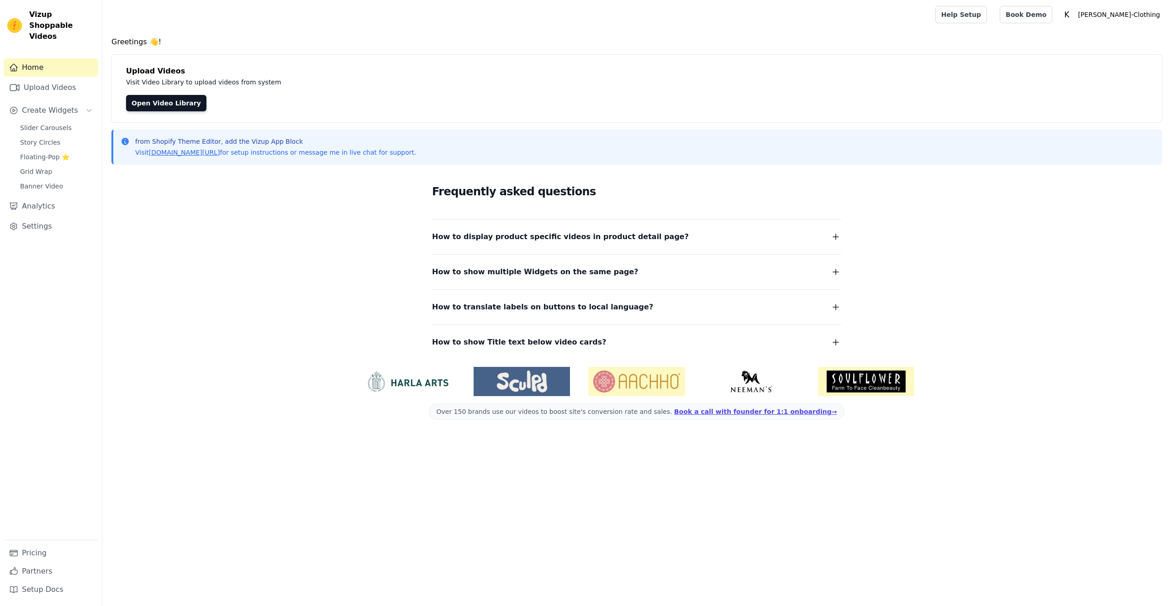  What do you see at coordinates (51, 572) in the screenshot?
I see `a: Partners` at bounding box center [51, 572].